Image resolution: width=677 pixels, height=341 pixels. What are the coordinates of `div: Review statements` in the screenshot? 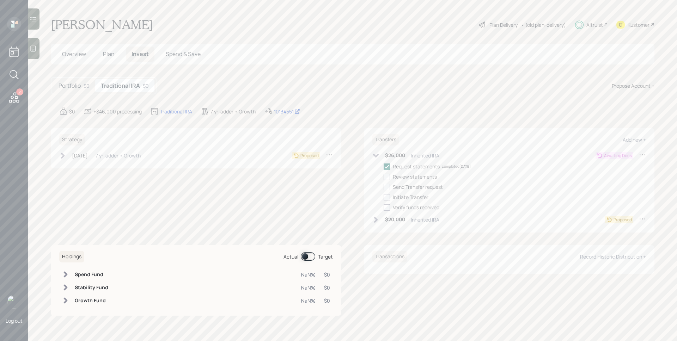 It's located at (415, 177).